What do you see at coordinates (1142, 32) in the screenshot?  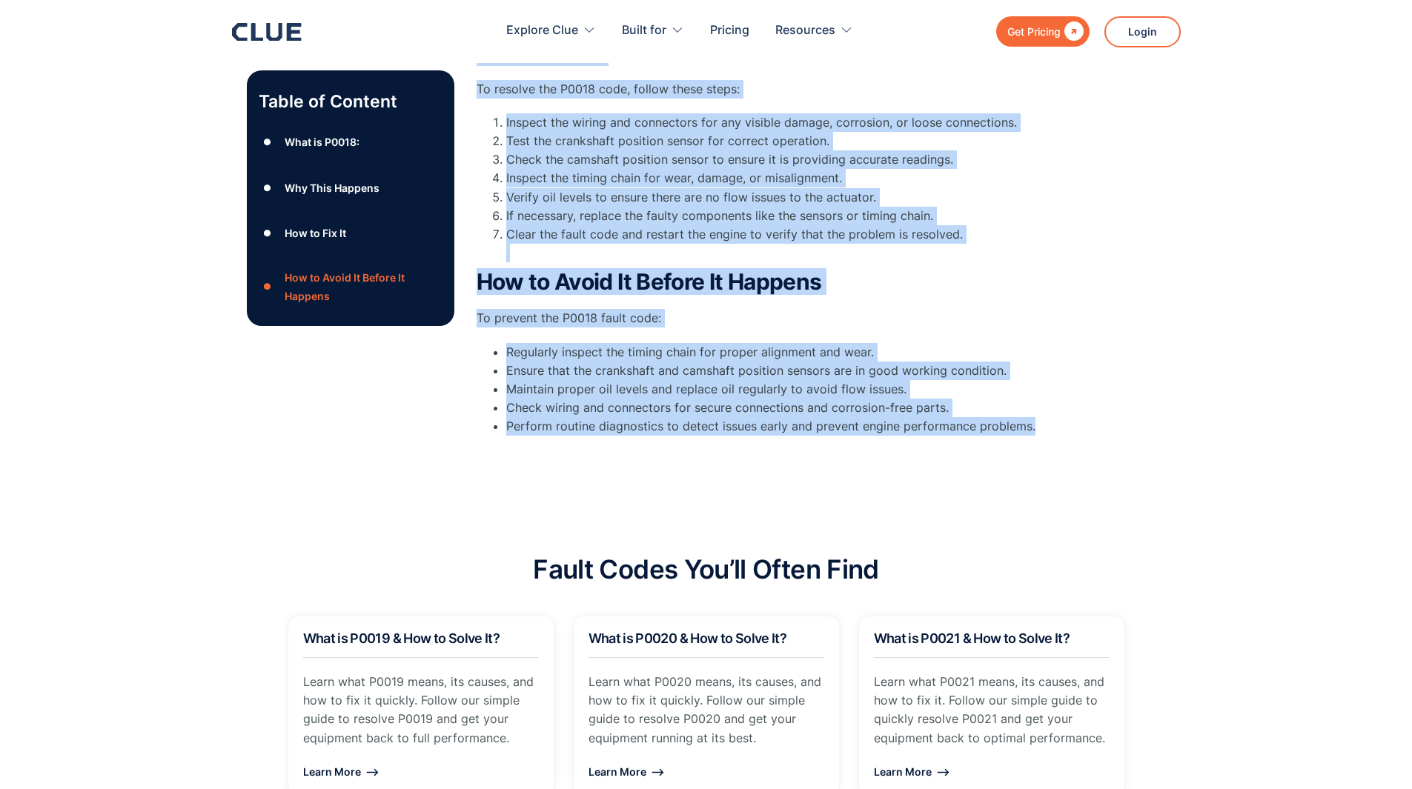 I see `a: Login` at bounding box center [1142, 32].